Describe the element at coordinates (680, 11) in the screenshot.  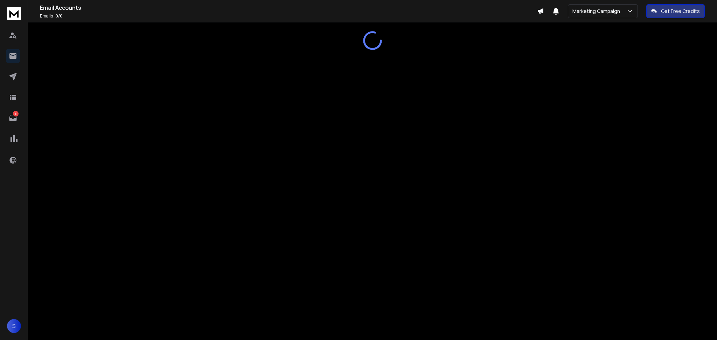
I see `p: Get Free Credits` at that location.